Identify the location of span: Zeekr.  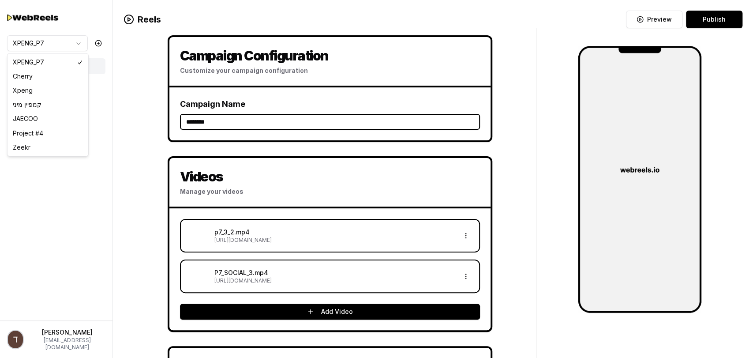
(22, 147).